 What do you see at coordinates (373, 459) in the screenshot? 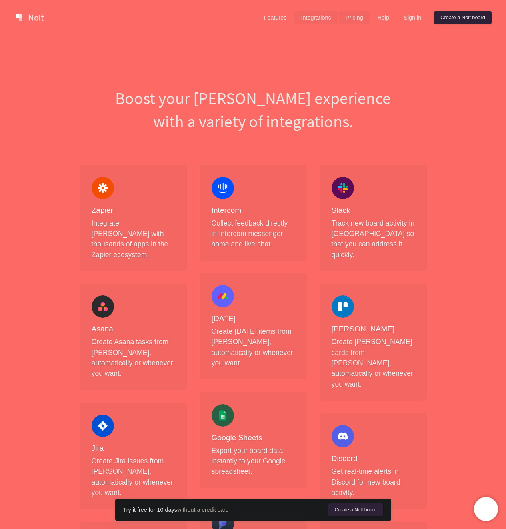
I see `h4: Discord` at bounding box center [373, 459].